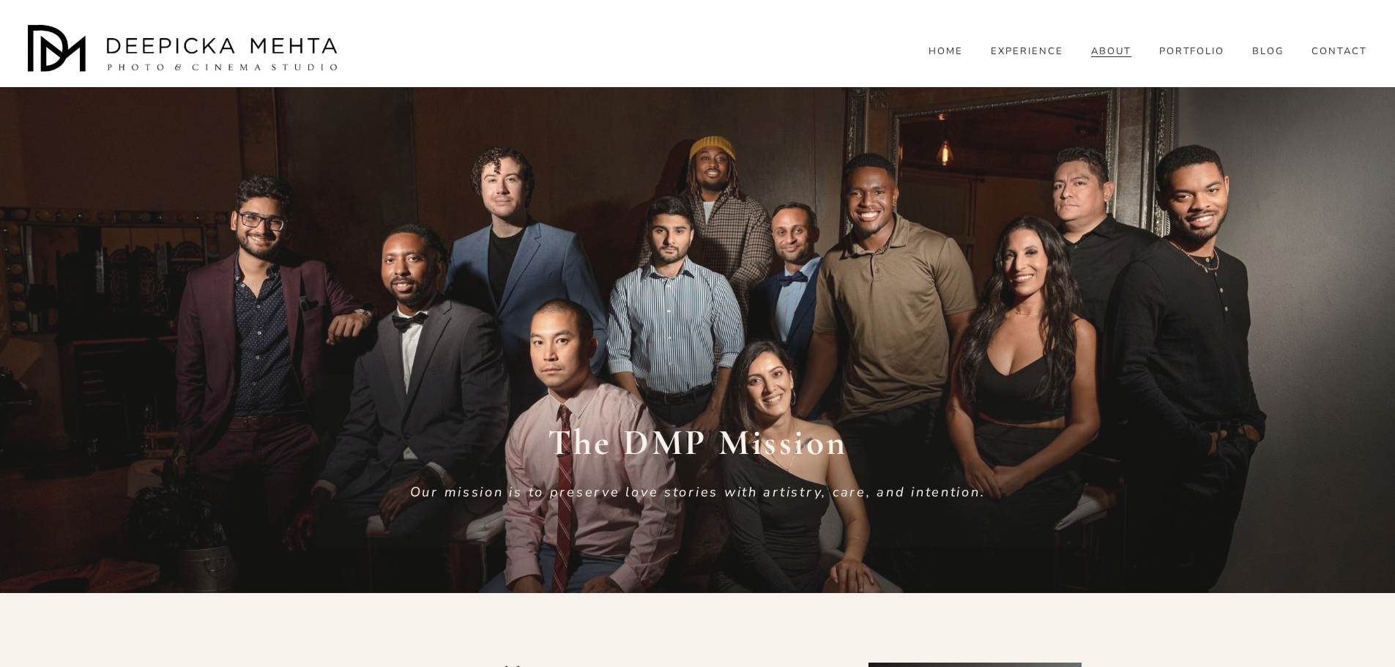 The height and width of the screenshot is (667, 1395). Describe the element at coordinates (1027, 51) in the screenshot. I see `a: EXPERIENCE` at that location.